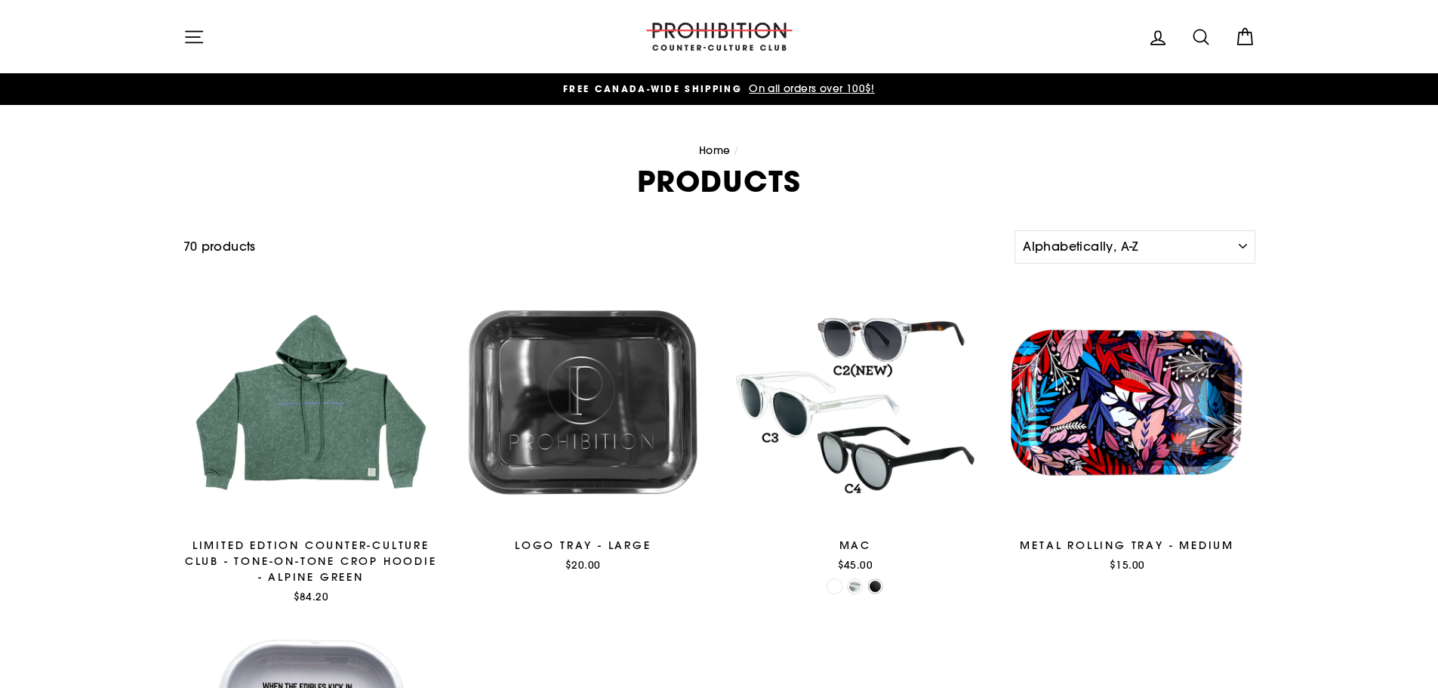  What do you see at coordinates (311, 442) in the screenshot?
I see `a: LIMITED EDTION COUNTER-CULTURE CLUB - TONE-ON-TONE CROP HOODIE - ALPINE GREEN$84.20` at bounding box center [311, 442].